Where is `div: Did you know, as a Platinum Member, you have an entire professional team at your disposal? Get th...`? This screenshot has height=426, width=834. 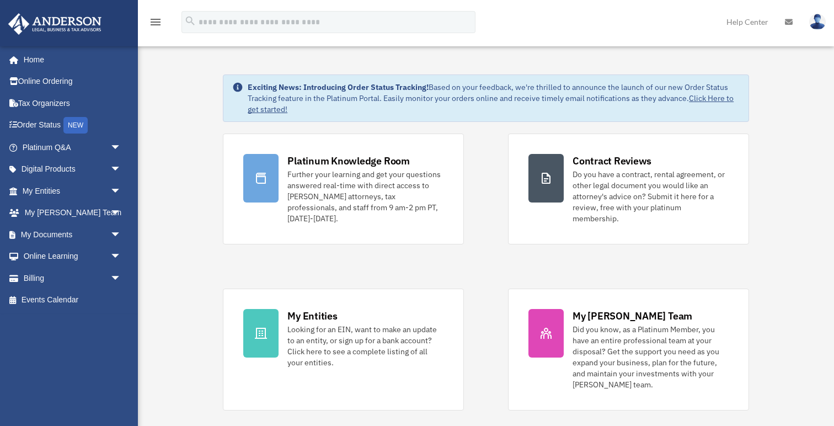 div: Did you know, as a Platinum Member, you have an entire professional team at your disposal? Get th... is located at coordinates (650, 357).